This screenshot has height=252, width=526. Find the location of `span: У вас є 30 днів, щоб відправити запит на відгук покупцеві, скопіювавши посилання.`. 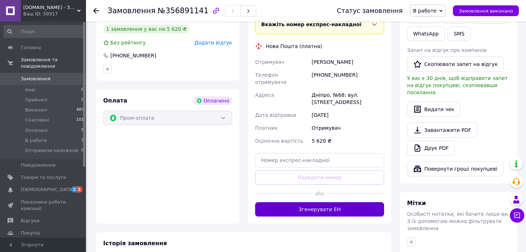

span: У вас є 30 днів, щоб відправити запит на відгук покупцеві, скопіювавши посилання. is located at coordinates (457, 85).